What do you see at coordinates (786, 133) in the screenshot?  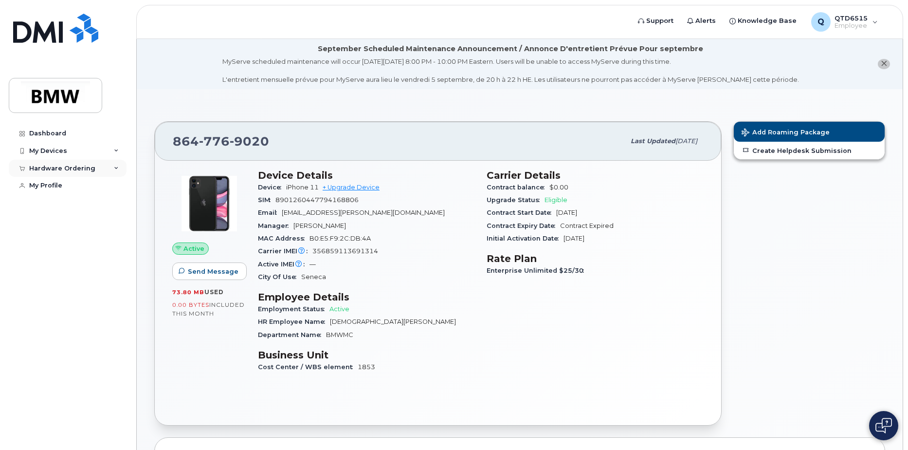 I see `span: Add Roaming Package` at bounding box center [786, 133].